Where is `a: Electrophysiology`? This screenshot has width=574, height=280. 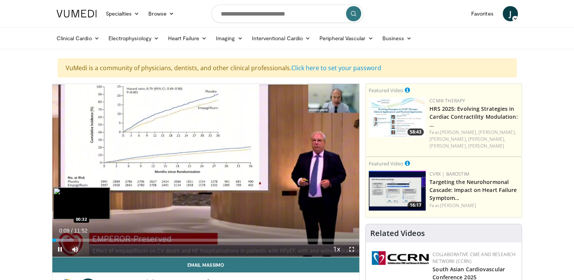 a: Electrophysiology is located at coordinates (133, 38).